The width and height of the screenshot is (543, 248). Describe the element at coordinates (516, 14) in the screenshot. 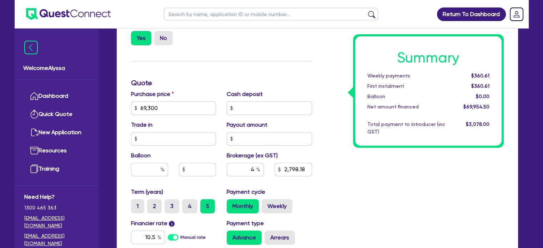

I see `a: Dropdown toggle` at that location.